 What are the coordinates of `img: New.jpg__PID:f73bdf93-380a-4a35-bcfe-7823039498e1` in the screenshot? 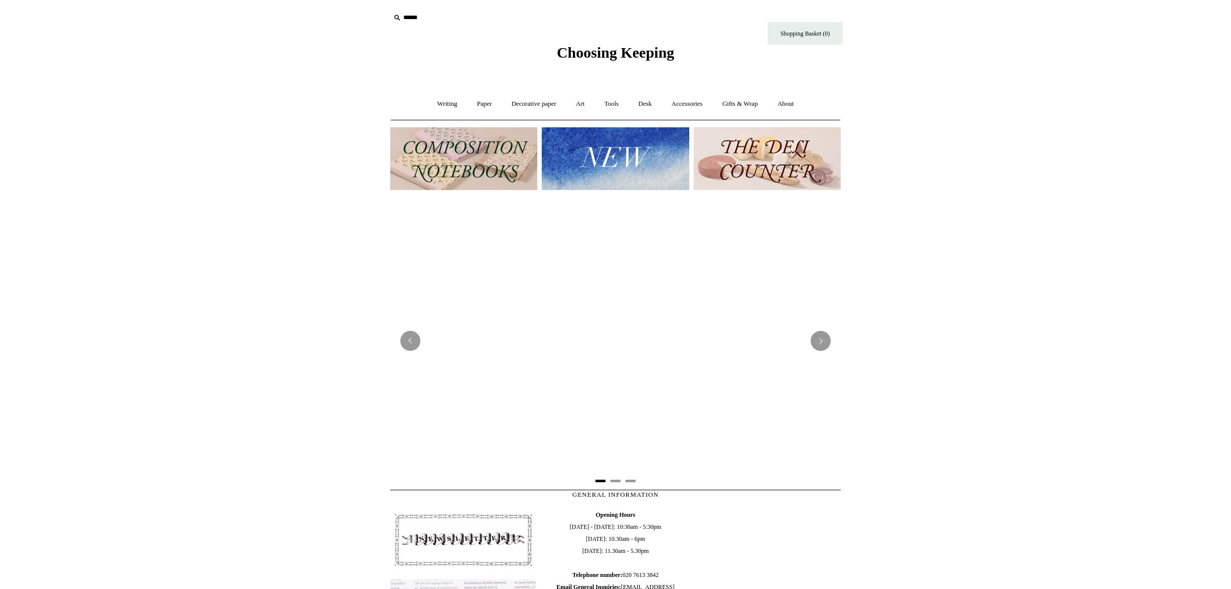 It's located at (615, 159).